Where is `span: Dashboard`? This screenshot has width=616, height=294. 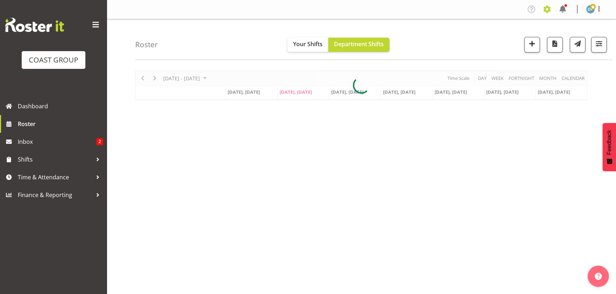
span: Dashboard is located at coordinates (60, 106).